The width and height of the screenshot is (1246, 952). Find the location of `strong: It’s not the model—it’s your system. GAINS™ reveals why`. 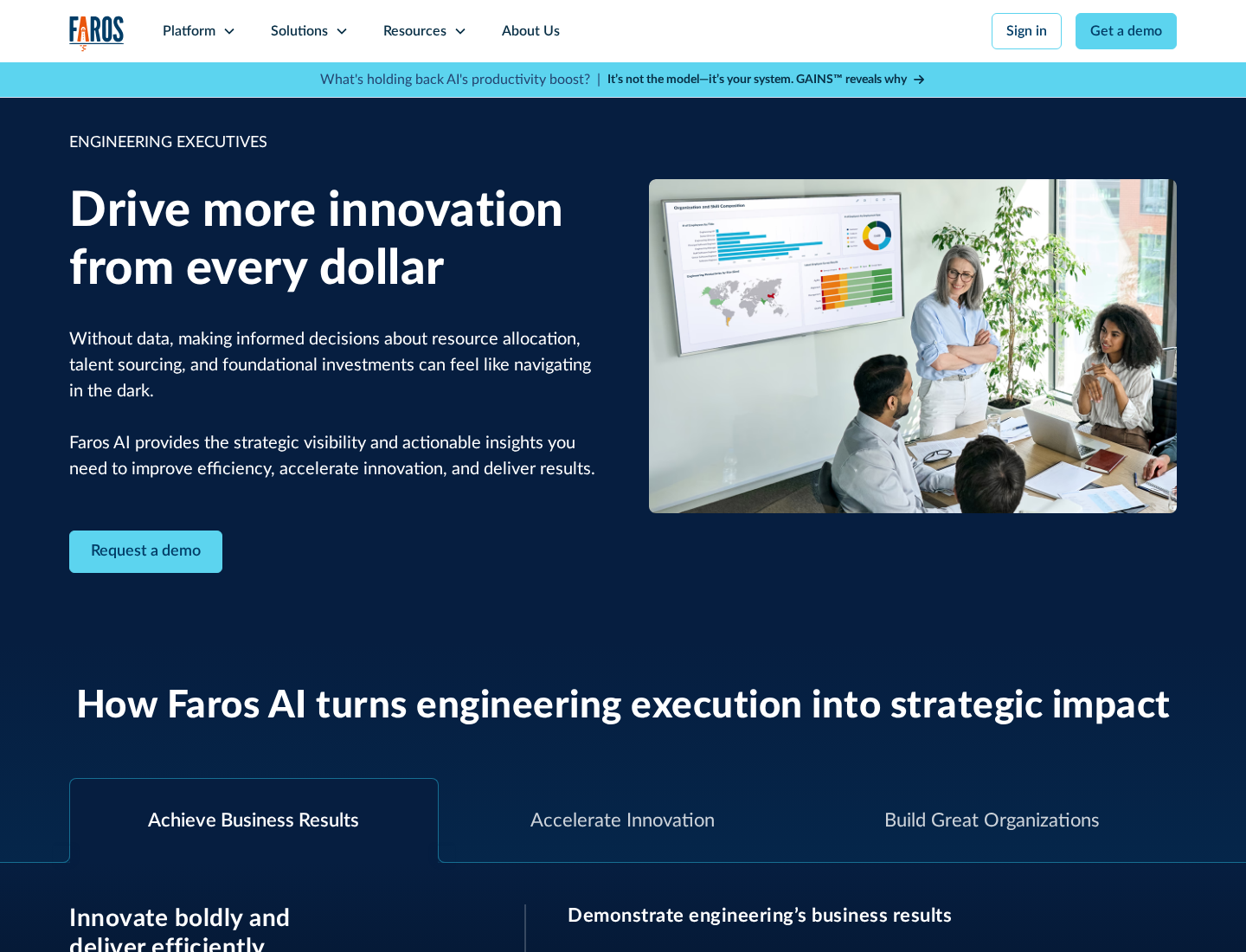

strong: It’s not the model—it’s your system. GAINS™ reveals why is located at coordinates (757, 80).